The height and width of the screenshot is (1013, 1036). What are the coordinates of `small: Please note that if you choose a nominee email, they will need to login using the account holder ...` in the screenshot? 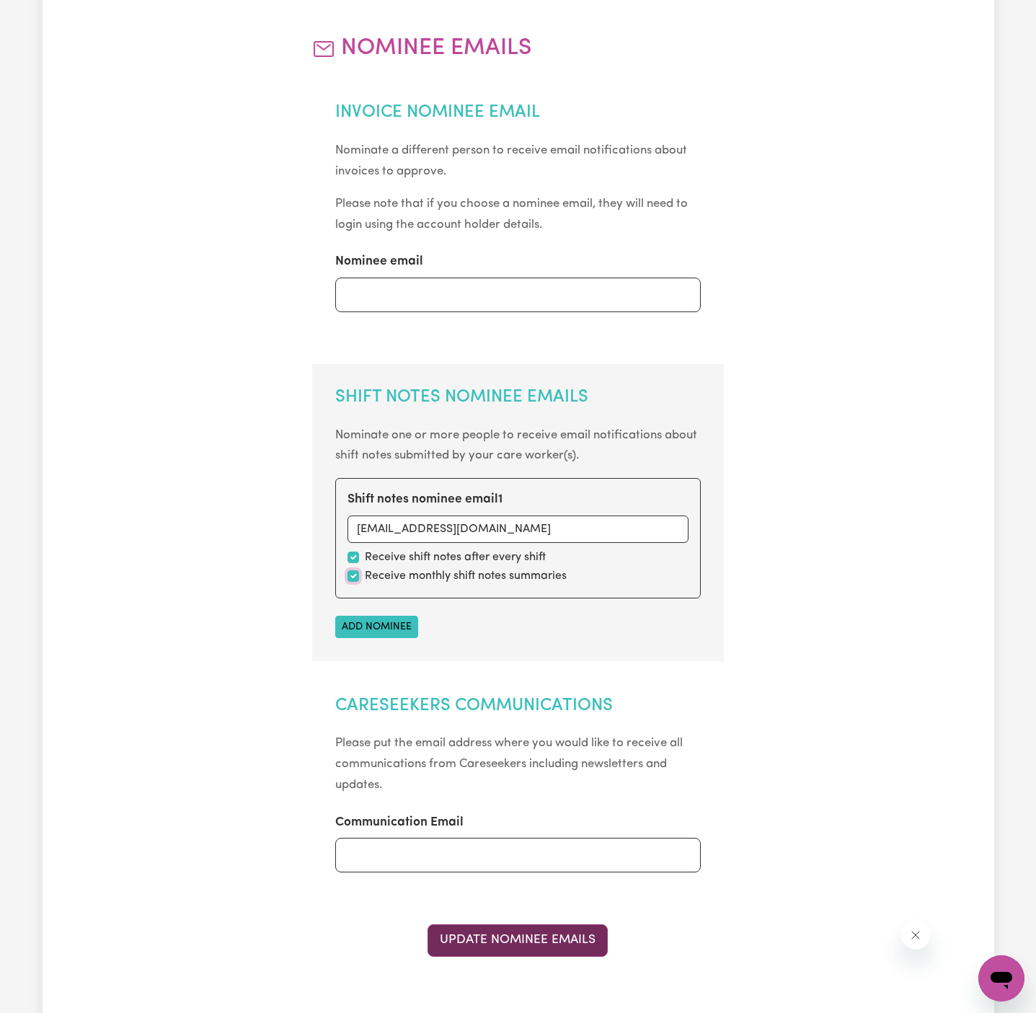 It's located at (511, 214).